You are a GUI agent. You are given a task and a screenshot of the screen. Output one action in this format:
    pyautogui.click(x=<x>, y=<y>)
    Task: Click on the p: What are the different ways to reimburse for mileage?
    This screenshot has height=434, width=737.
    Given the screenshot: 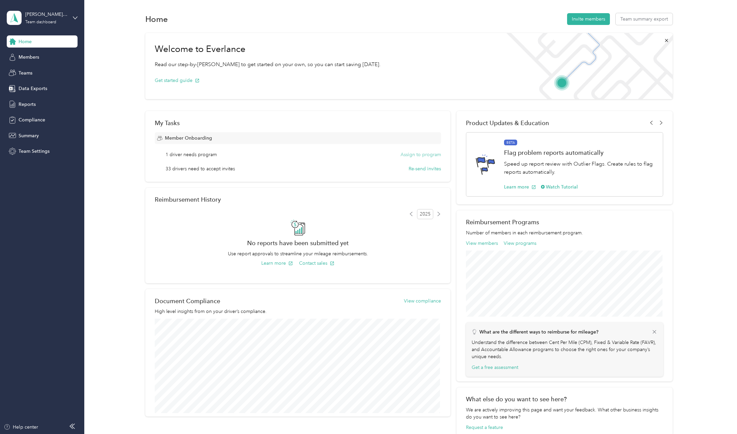 What is the action you would take?
    pyautogui.click(x=539, y=332)
    